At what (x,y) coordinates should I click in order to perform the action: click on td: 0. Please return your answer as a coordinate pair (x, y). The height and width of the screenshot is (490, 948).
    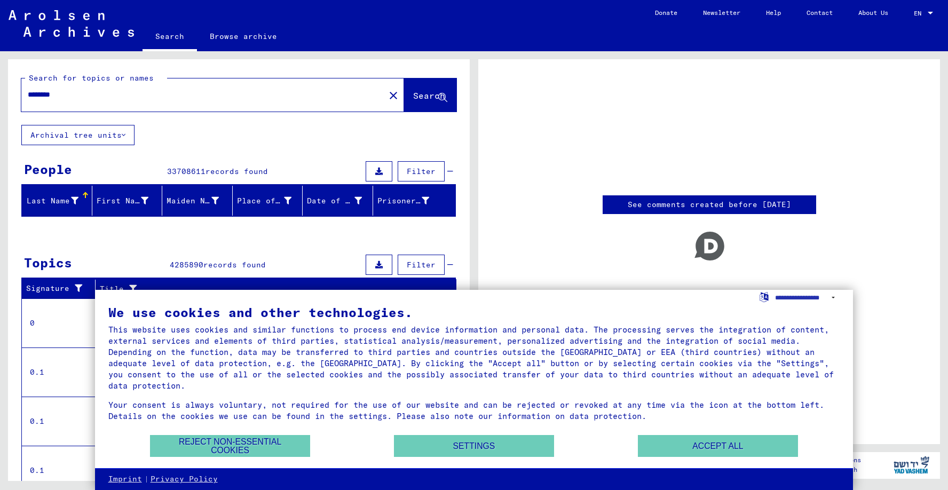
    Looking at the image, I should click on (59, 323).